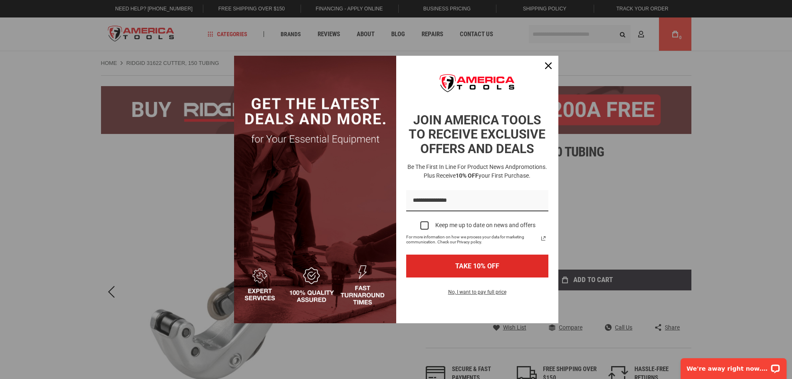 The height and width of the screenshot is (379, 792). I want to click on strong: 10% OFF, so click(467, 175).